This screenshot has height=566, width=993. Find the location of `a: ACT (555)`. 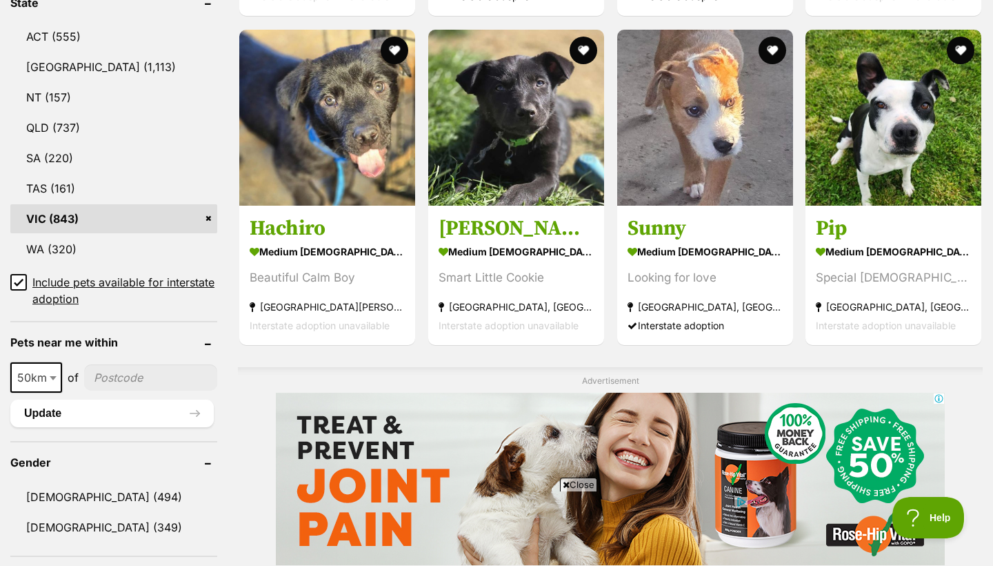

a: ACT (555) is located at coordinates (114, 37).